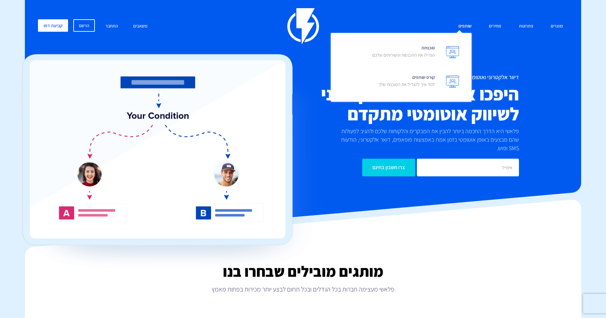  Describe the element at coordinates (557, 26) in the screenshot. I see `a: מוצרים` at that location.